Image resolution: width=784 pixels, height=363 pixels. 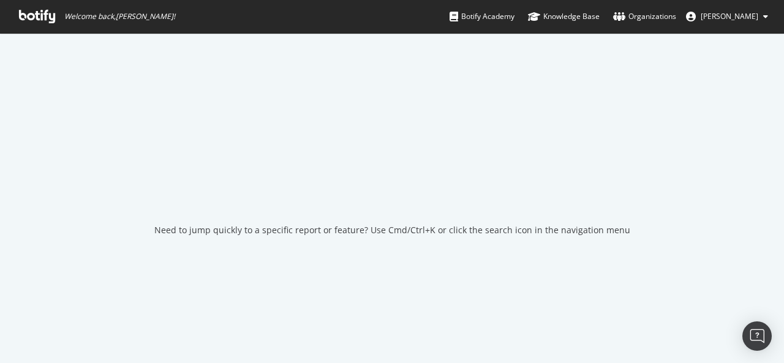 I want to click on div: Need to jump quickly to a specific report or feature? Use Cmd/Ctrl+K or click the search icon in ..., so click(x=392, y=230).